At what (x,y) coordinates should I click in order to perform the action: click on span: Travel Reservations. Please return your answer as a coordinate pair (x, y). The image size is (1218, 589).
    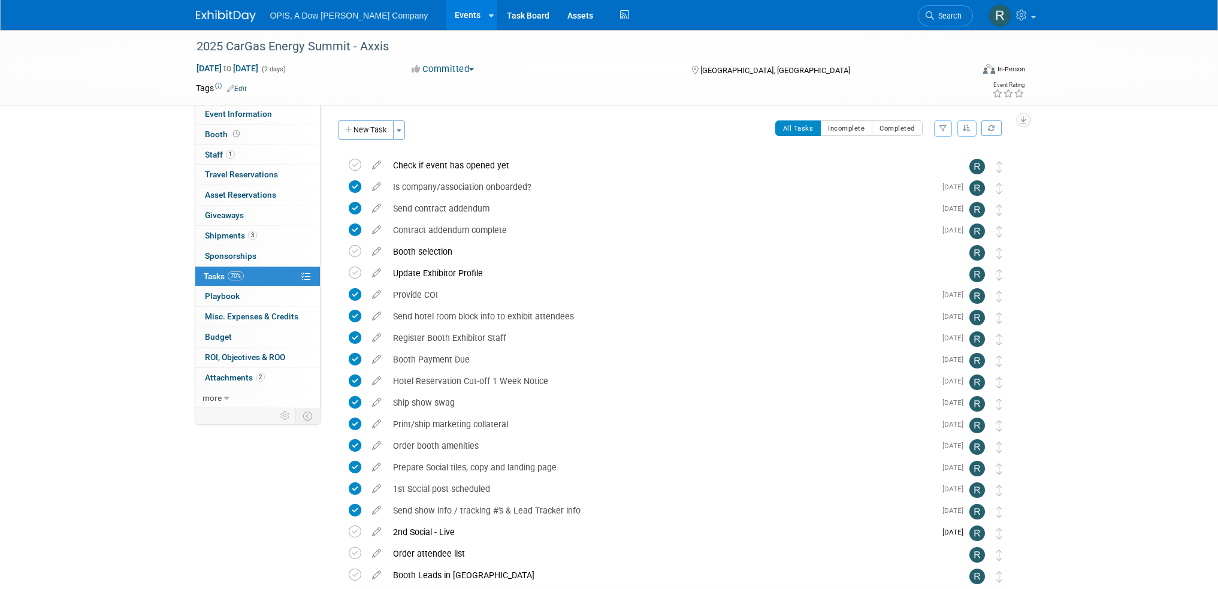
    Looking at the image, I should click on (241, 174).